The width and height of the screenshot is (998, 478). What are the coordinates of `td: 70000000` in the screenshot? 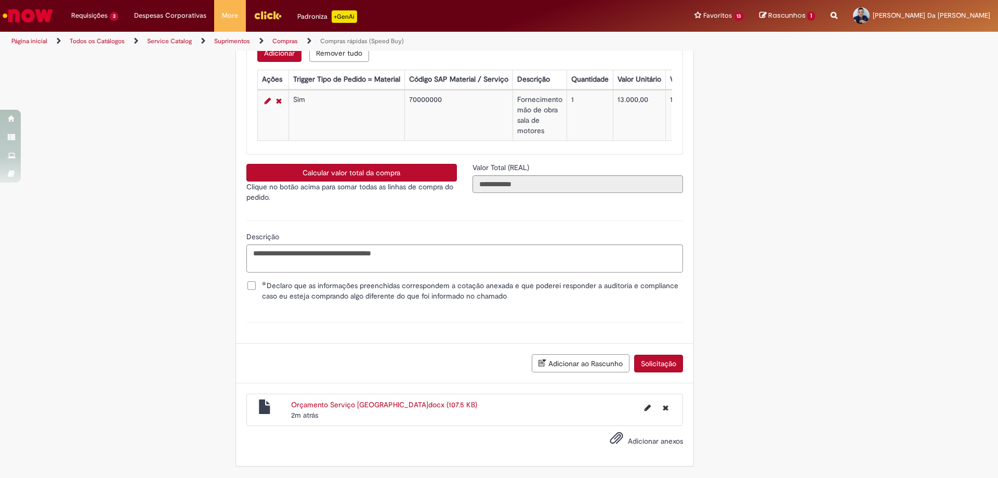 It's located at (458, 115).